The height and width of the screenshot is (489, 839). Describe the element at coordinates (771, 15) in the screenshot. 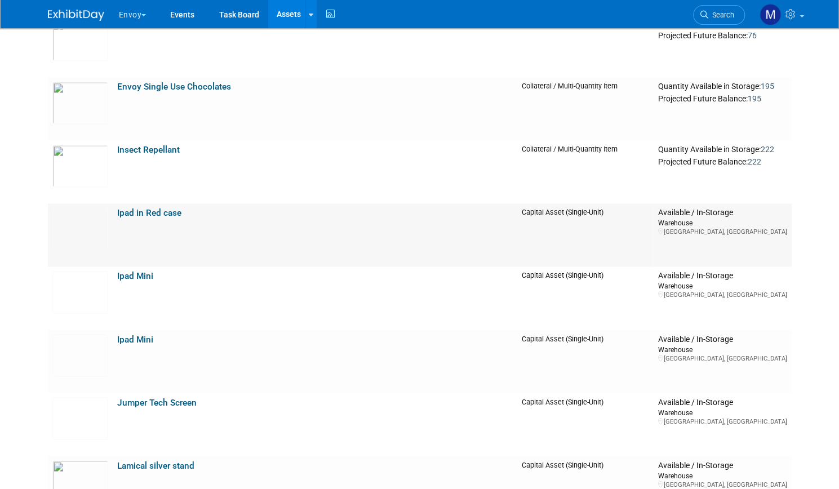

I see `img: Matt h` at that location.